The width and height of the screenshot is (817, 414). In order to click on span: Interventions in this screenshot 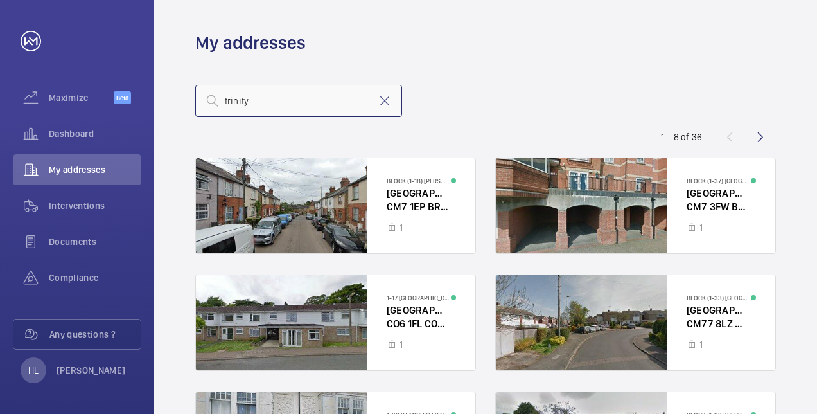, I will do `click(95, 206)`.